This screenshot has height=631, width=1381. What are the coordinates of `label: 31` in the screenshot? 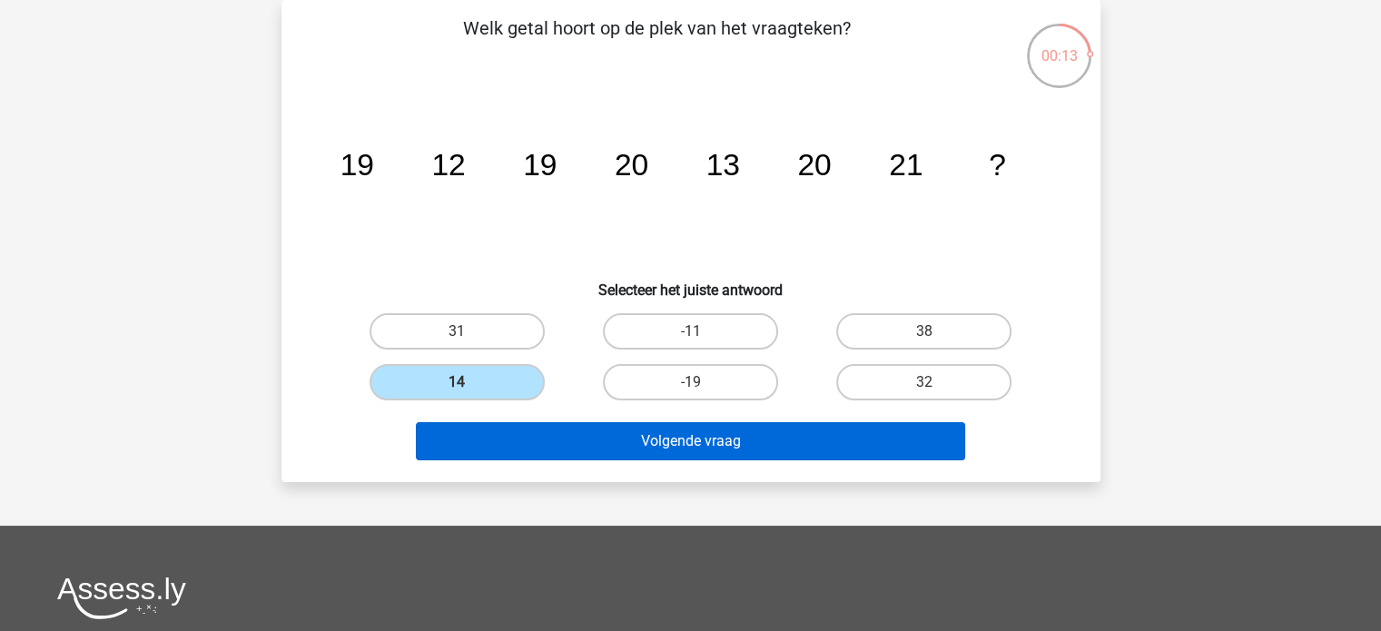 It's located at (457, 331).